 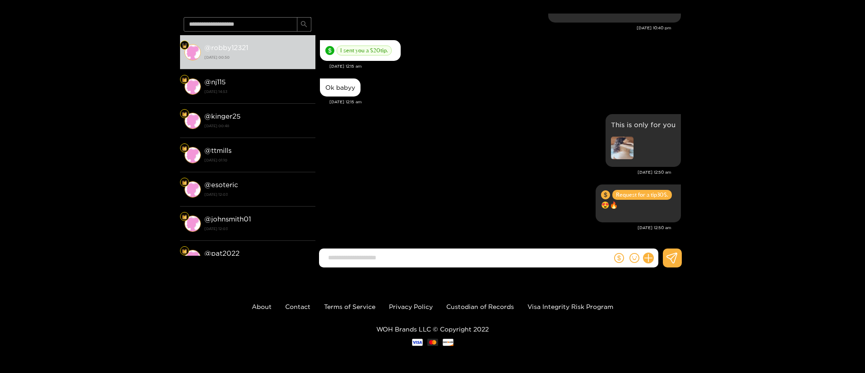 I want to click on div: Ok babyy, so click(x=340, y=88).